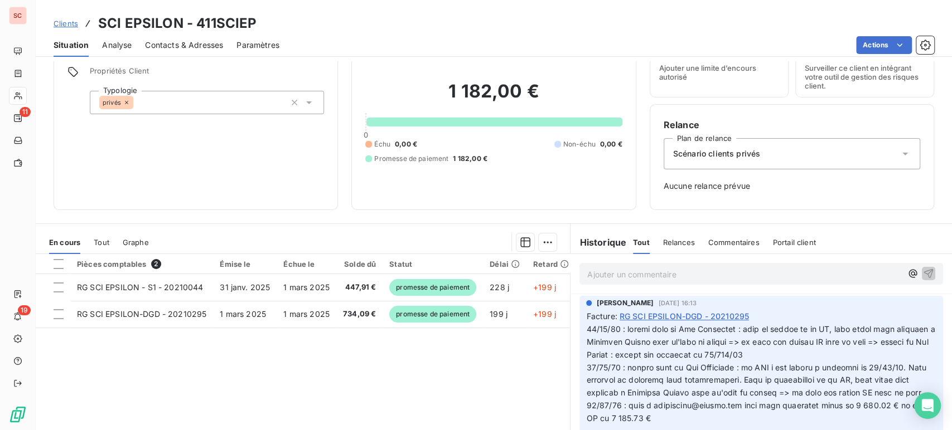 The image size is (952, 430). I want to click on div: Pièces comptables, so click(142, 264).